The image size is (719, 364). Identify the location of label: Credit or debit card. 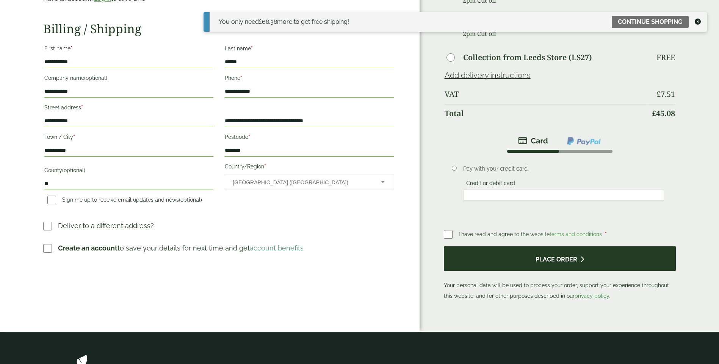
(490, 185).